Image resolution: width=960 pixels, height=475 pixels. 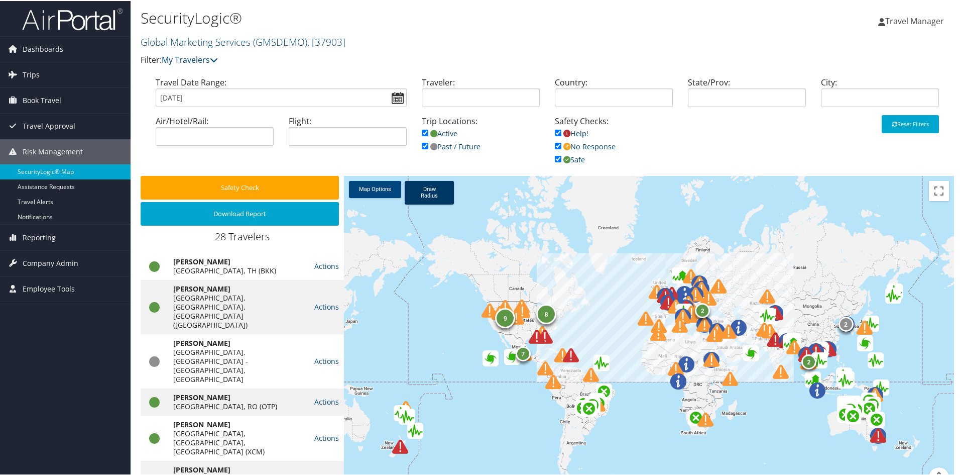 What do you see at coordinates (846, 379) in the screenshot?
I see `div: Green earthquake alert (Magnitude 4.7M, Depth:40.327km) in Indonesia 06/10/2025 06:25 UTC, 3 thou...` at bounding box center [846, 379].